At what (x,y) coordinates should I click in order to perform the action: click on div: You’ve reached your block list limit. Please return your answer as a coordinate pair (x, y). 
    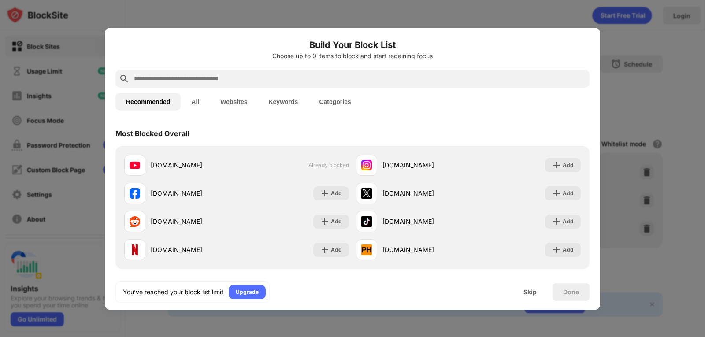
    Looking at the image, I should click on (173, 292).